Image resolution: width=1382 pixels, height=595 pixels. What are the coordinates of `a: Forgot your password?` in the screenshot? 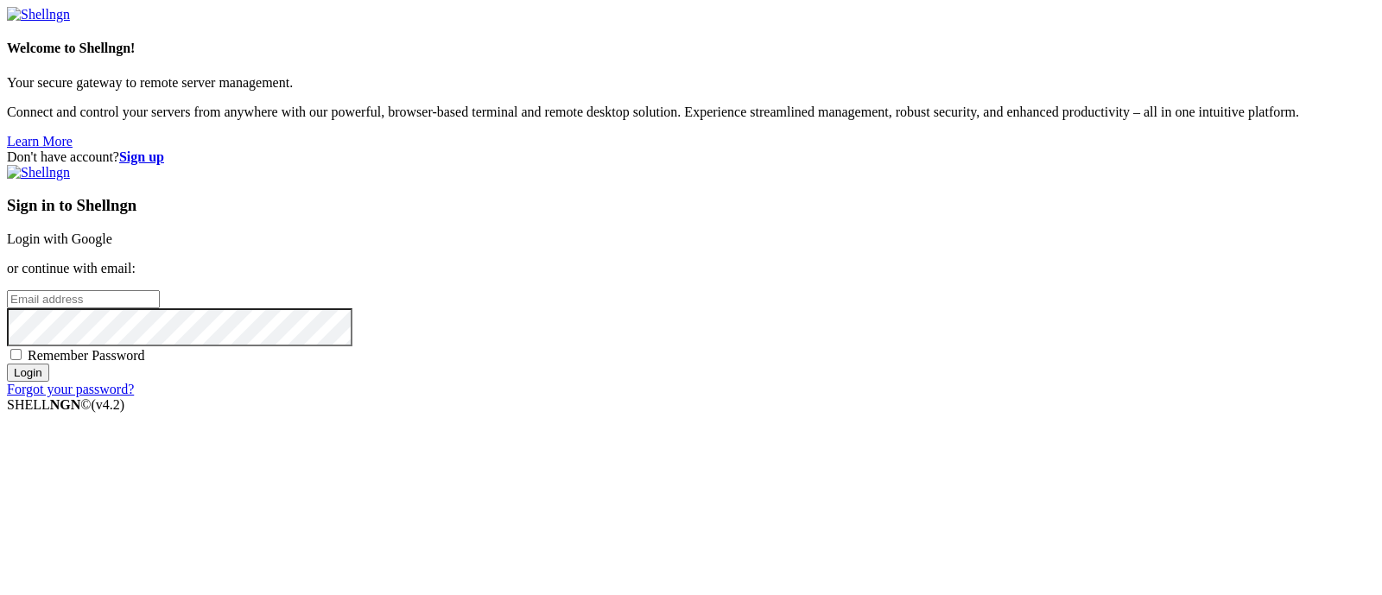 It's located at (70, 389).